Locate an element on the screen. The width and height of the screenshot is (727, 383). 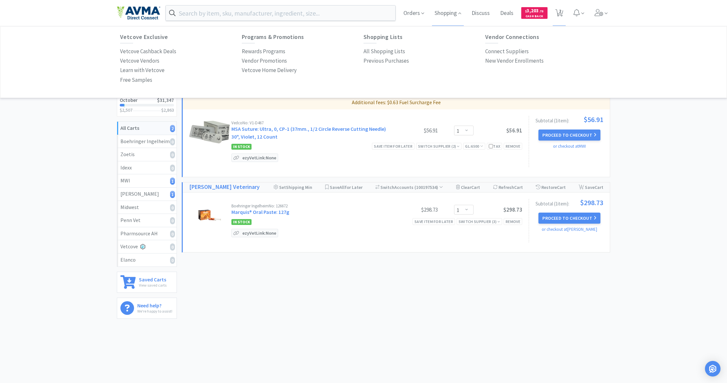
p: We're happy to assist! is located at coordinates (155, 311).